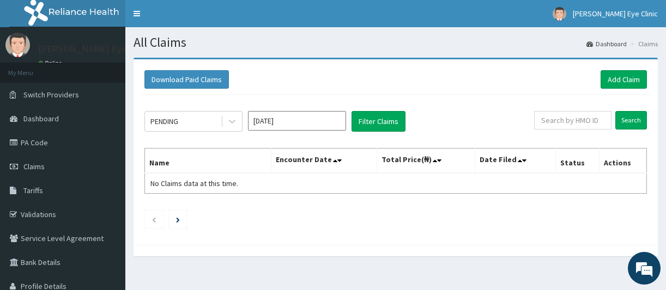 The height and width of the screenshot is (290, 666). What do you see at coordinates (396, 43) in the screenshot?
I see `h1: All Claims` at bounding box center [396, 43].